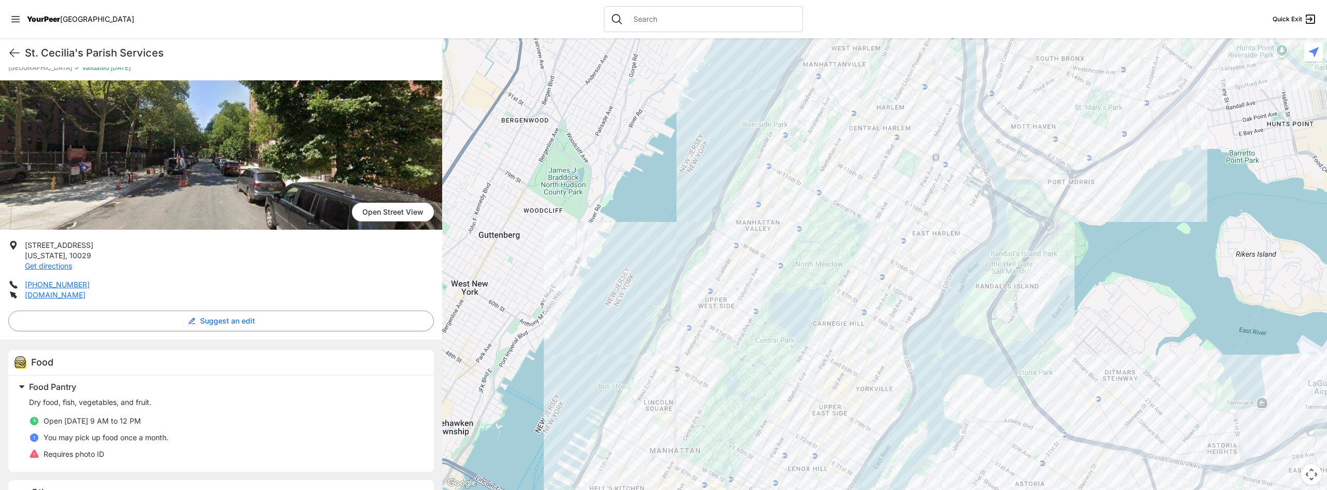 Image resolution: width=1327 pixels, height=490 pixels. Describe the element at coordinates (48, 265) in the screenshot. I see `a: Get directions` at that location.